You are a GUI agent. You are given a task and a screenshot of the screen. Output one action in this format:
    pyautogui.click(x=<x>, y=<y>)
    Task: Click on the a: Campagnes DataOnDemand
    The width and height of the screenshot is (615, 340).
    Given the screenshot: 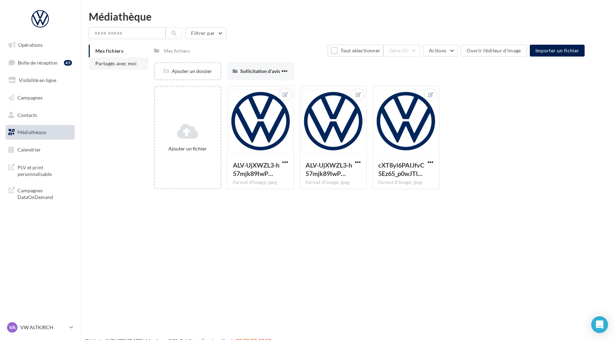 What is the action you would take?
    pyautogui.click(x=40, y=193)
    